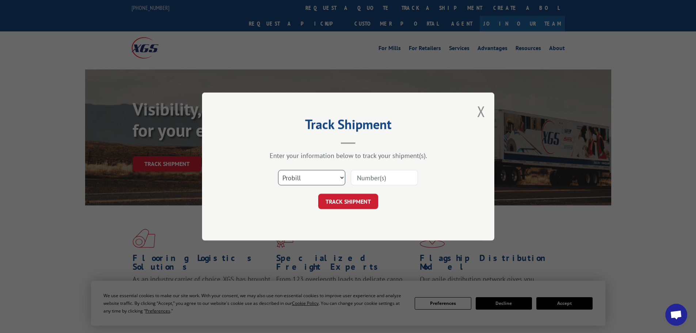 This screenshot has height=333, width=696. Describe the element at coordinates (384, 178) in the screenshot. I see `input: Number(s)` at that location.